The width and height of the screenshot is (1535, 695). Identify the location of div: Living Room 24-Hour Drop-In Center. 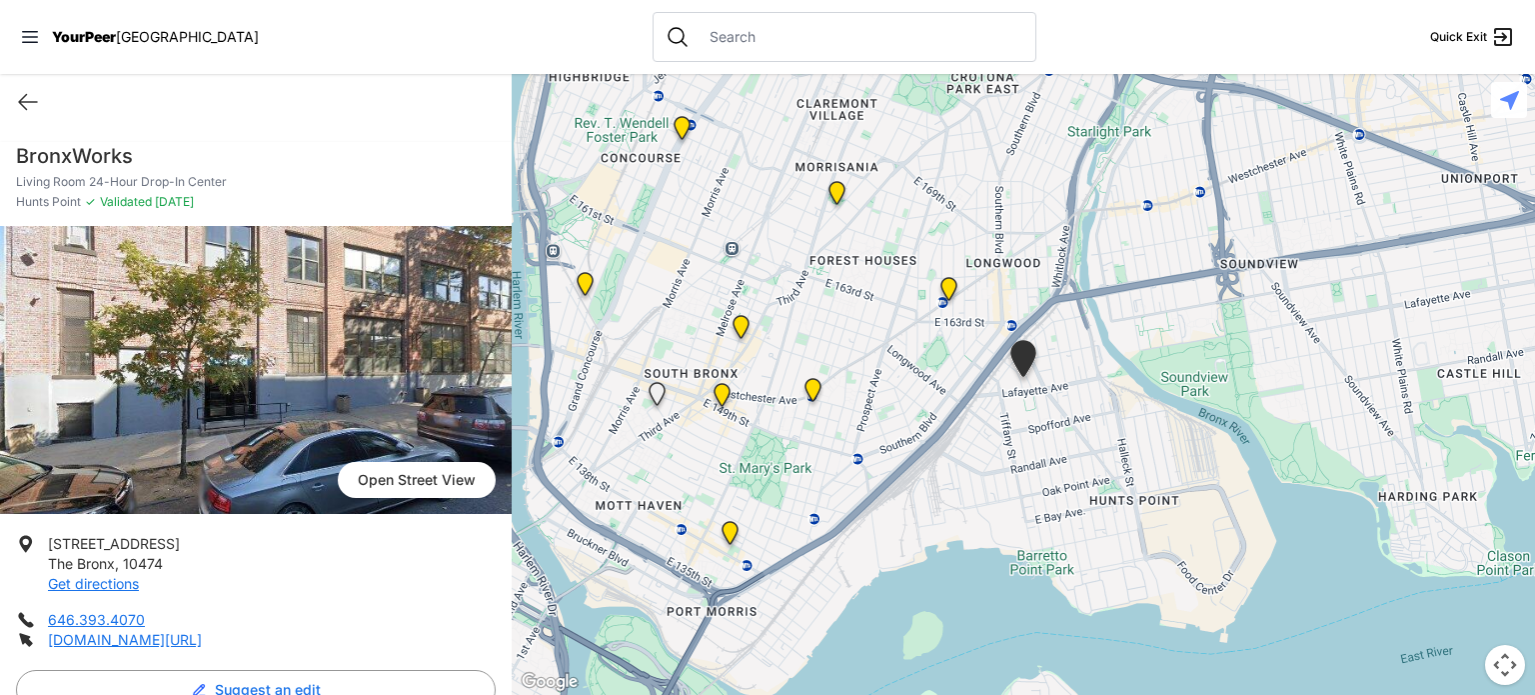
(1023, 362).